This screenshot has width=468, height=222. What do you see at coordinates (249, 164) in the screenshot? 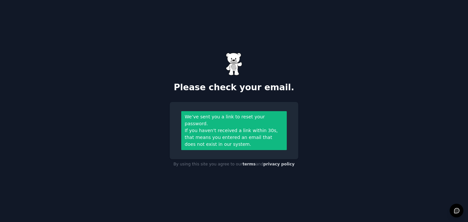
I see `a: terms` at bounding box center [249, 164].